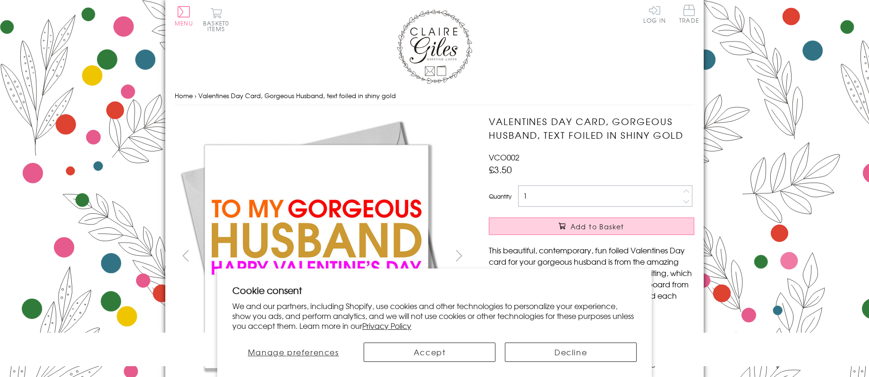 The image size is (869, 377). What do you see at coordinates (591, 226) in the screenshot?
I see `button: Add to Basket` at bounding box center [591, 226].